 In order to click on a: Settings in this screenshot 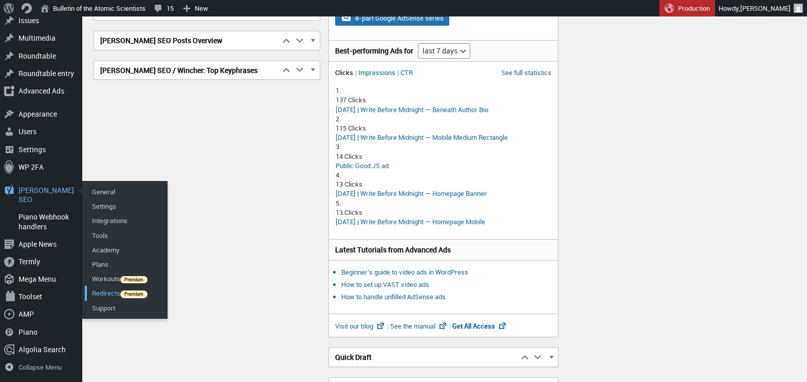, I will do `click(126, 206)`.